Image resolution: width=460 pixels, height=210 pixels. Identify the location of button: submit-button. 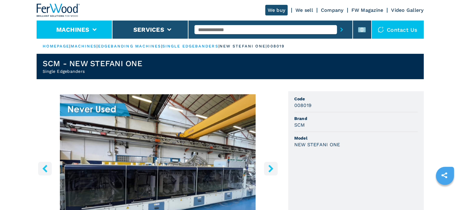
(342, 30).